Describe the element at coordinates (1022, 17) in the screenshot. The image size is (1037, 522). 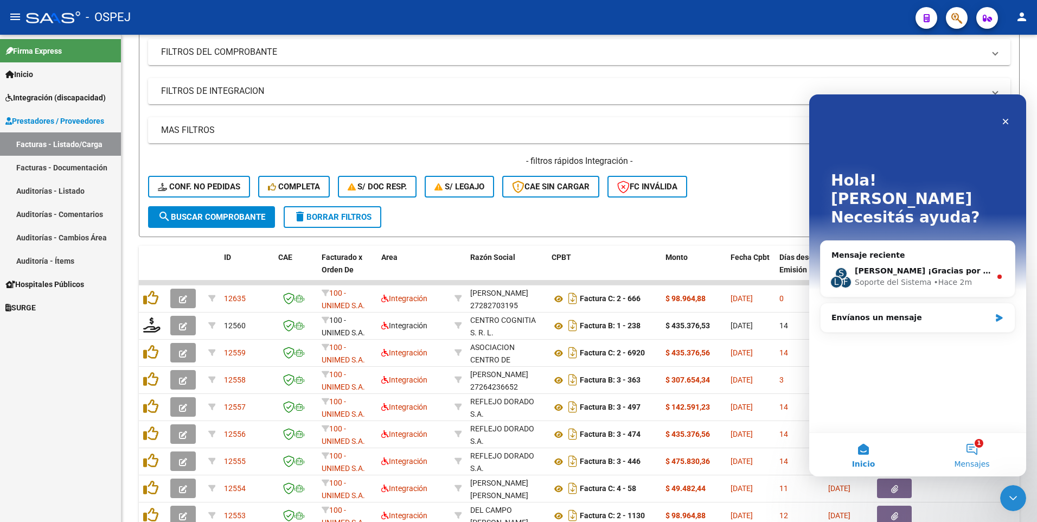
I see `mat-icon: person` at that location.